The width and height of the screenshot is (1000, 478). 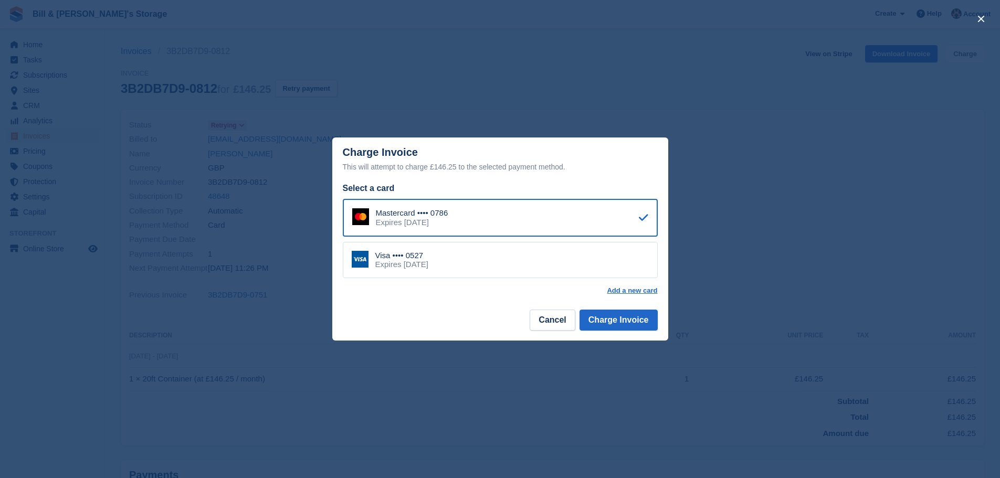 I want to click on div: Mastercard •••• 0786, so click(x=412, y=213).